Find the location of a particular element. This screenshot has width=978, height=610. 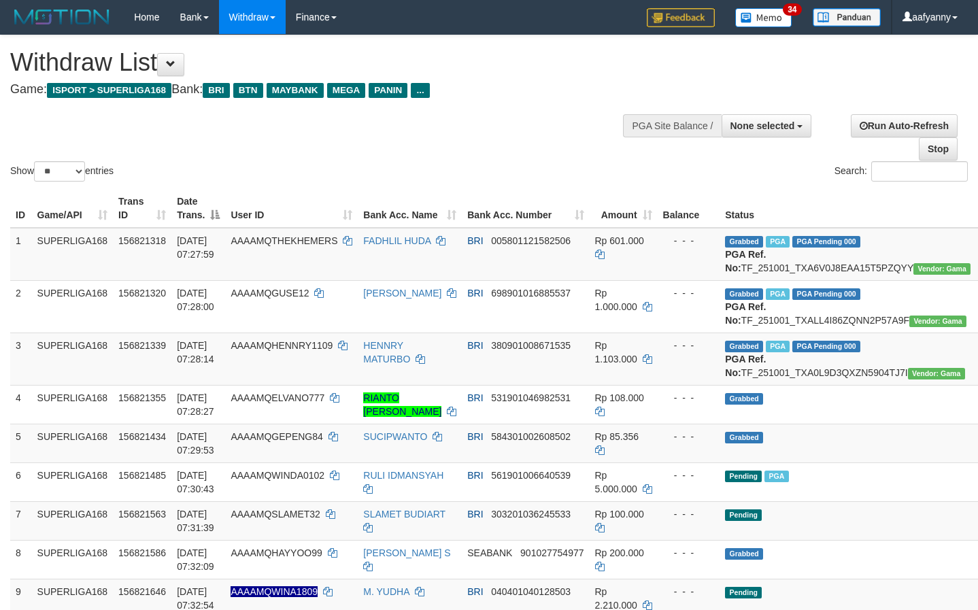

h1: Withdraw List is located at coordinates (324, 63).